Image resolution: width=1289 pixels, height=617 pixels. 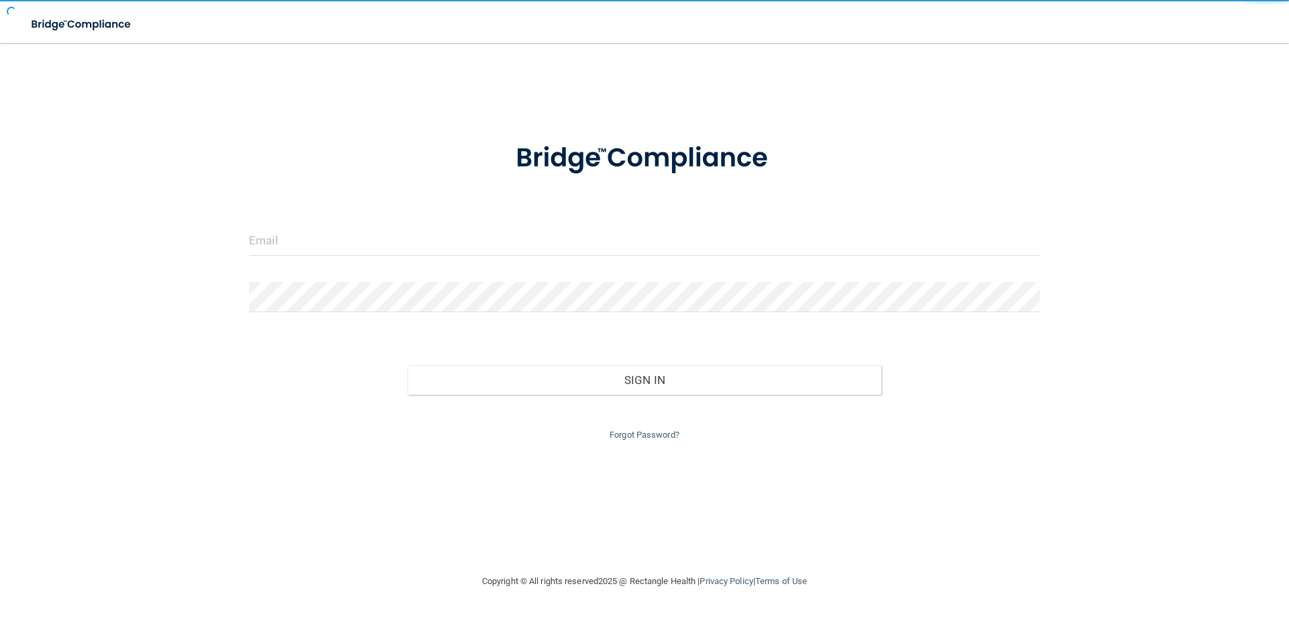 What do you see at coordinates (726, 581) in the screenshot?
I see `a: Privacy Policy` at bounding box center [726, 581].